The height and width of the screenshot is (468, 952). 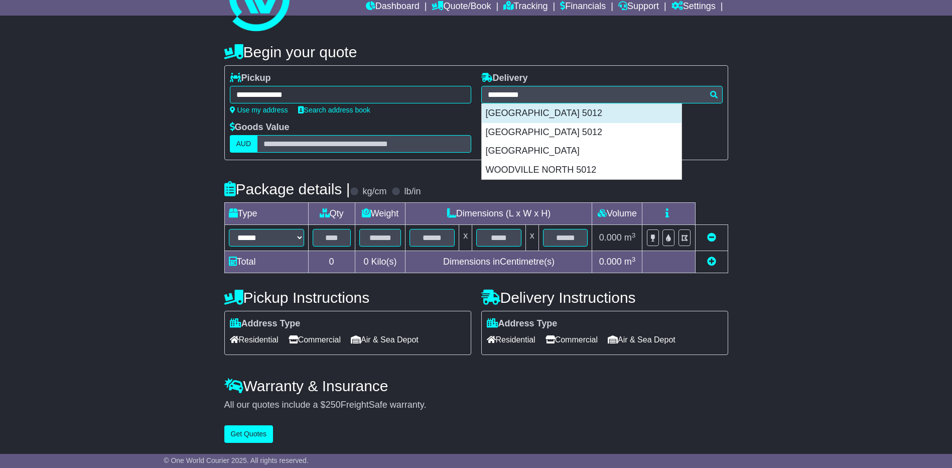 I want to click on div: WOODVILLE NORTH 5012, so click(x=581, y=170).